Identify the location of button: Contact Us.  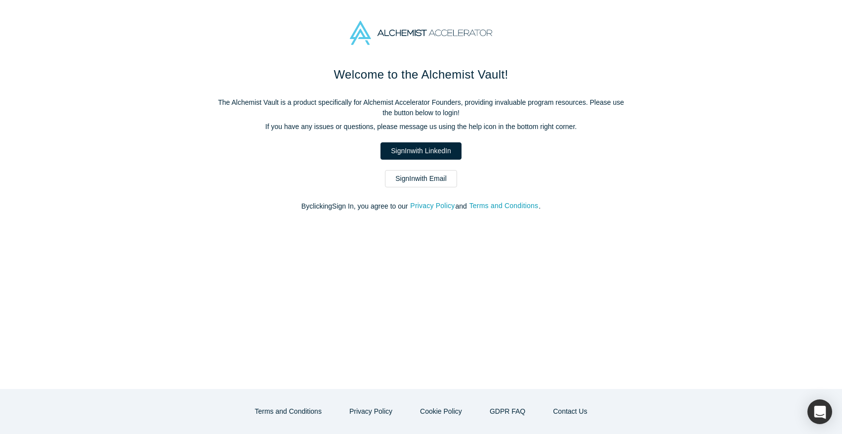
(570, 411).